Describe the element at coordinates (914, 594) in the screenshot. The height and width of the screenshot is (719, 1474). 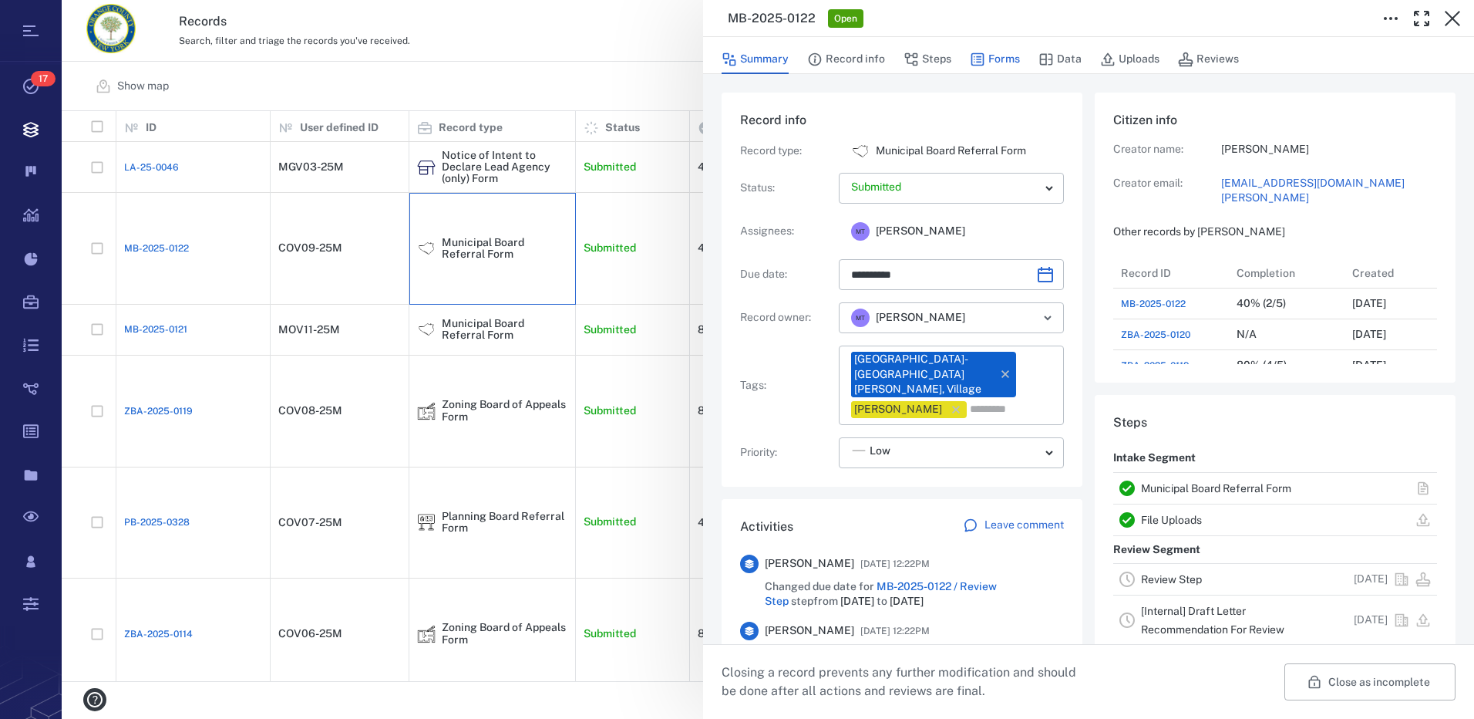
I see `span: Changed due date for step from to` at that location.